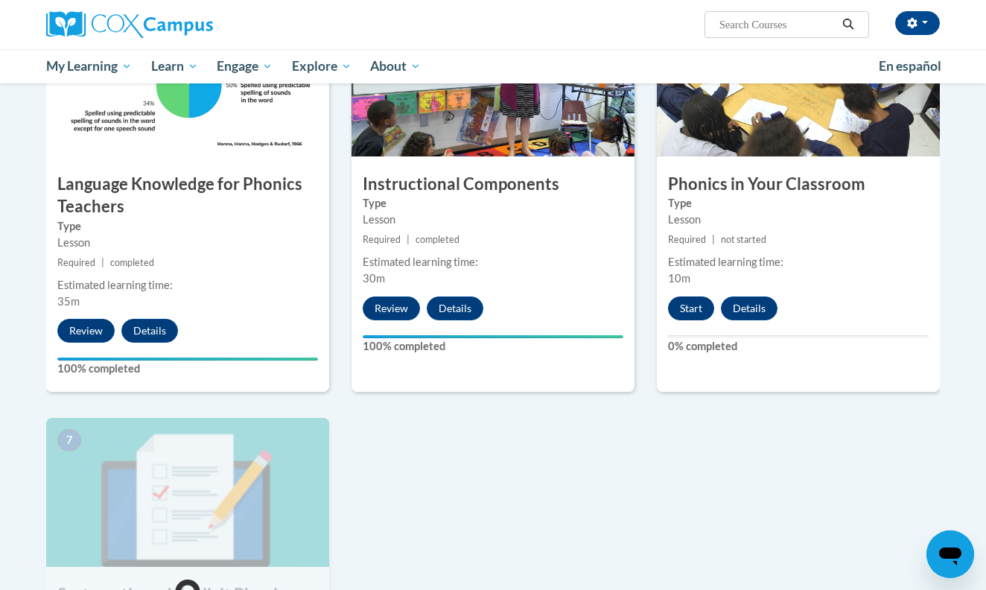 This screenshot has width=986, height=590. I want to click on img: Cox Campus, so click(130, 25).